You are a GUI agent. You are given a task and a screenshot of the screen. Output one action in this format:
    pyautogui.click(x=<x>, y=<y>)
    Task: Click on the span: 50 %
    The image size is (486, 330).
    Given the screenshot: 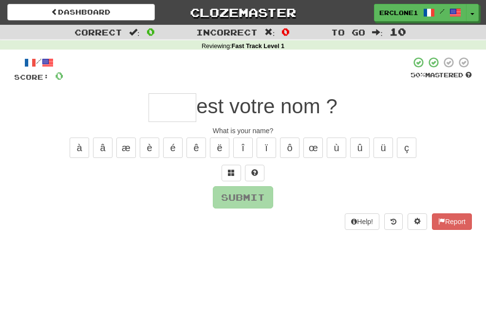 What is the action you would take?
    pyautogui.click(x=417, y=75)
    